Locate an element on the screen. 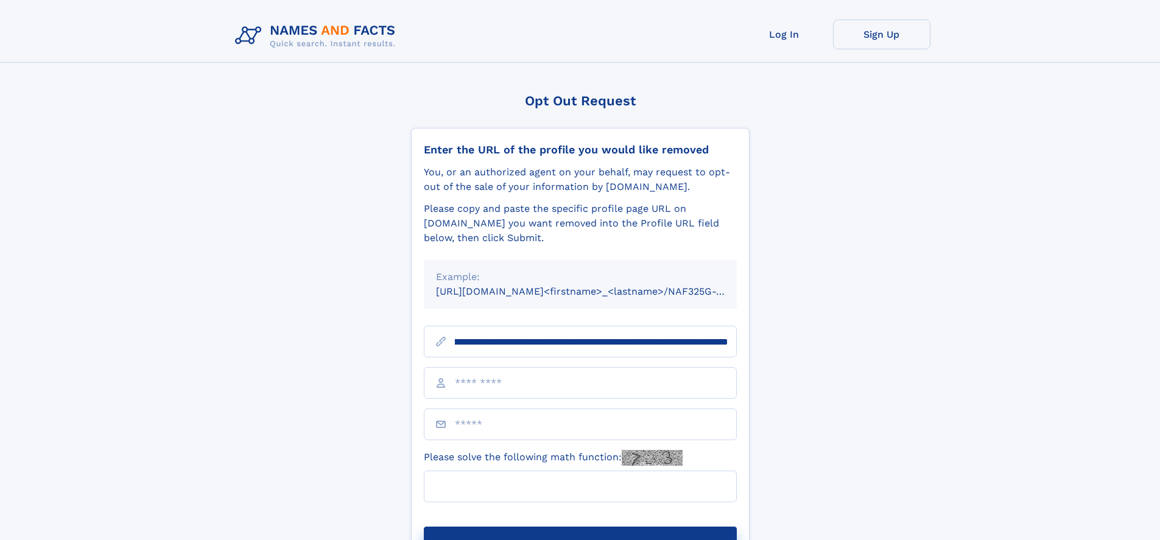 The height and width of the screenshot is (540, 1160). div: Opt Out Request is located at coordinates (580, 101).